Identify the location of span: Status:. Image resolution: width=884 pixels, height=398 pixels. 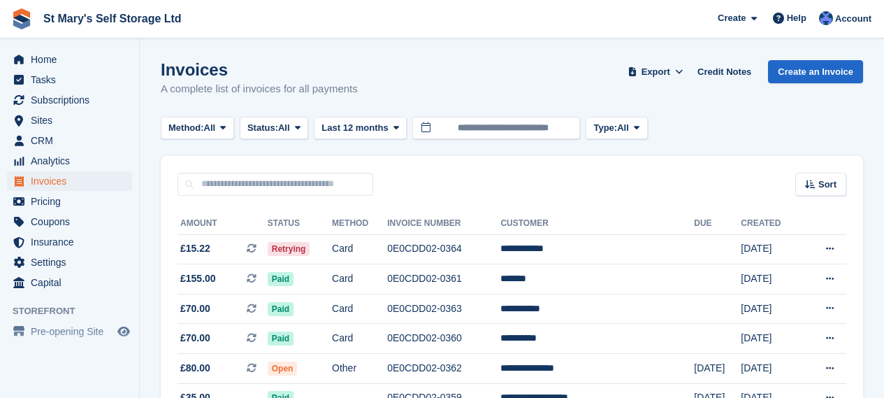
(263, 128).